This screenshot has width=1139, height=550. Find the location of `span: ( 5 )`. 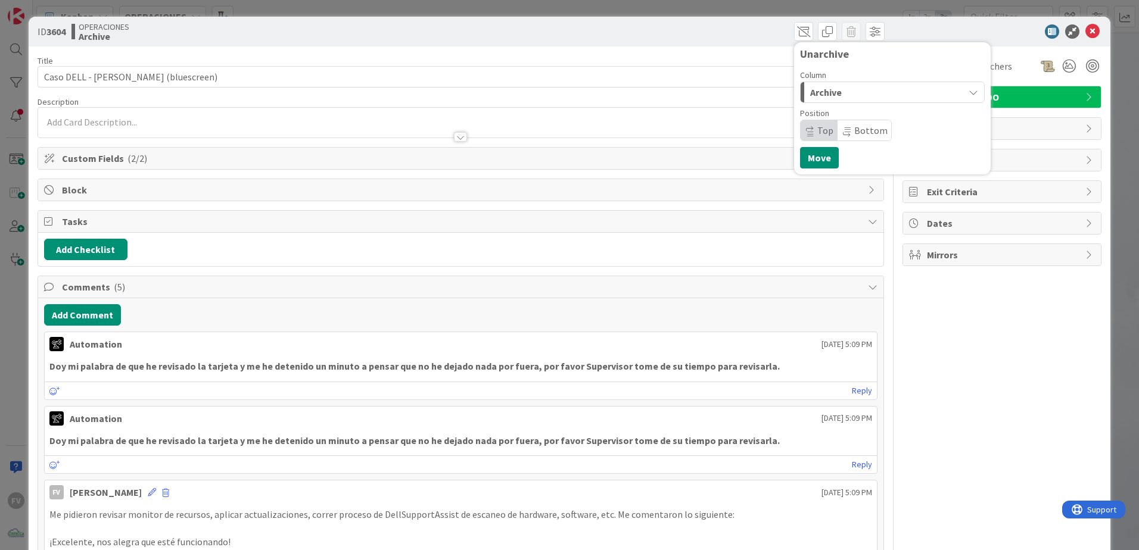

span: ( 5 ) is located at coordinates (119, 287).